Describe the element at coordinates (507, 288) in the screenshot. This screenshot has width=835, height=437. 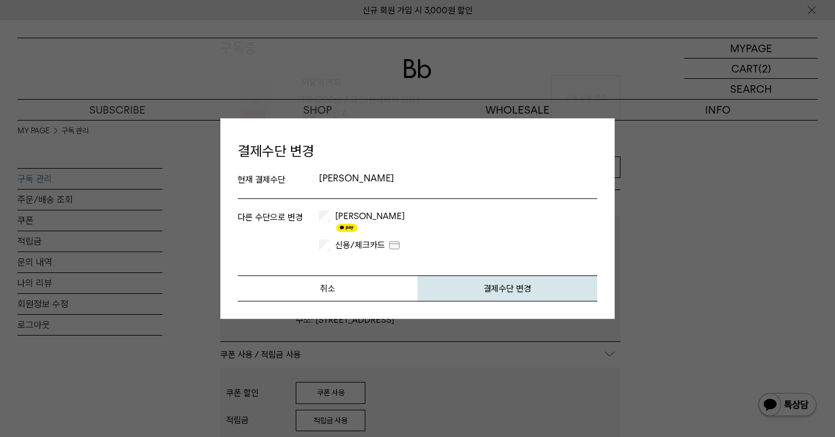
I see `button: 결제수단 변경` at that location.